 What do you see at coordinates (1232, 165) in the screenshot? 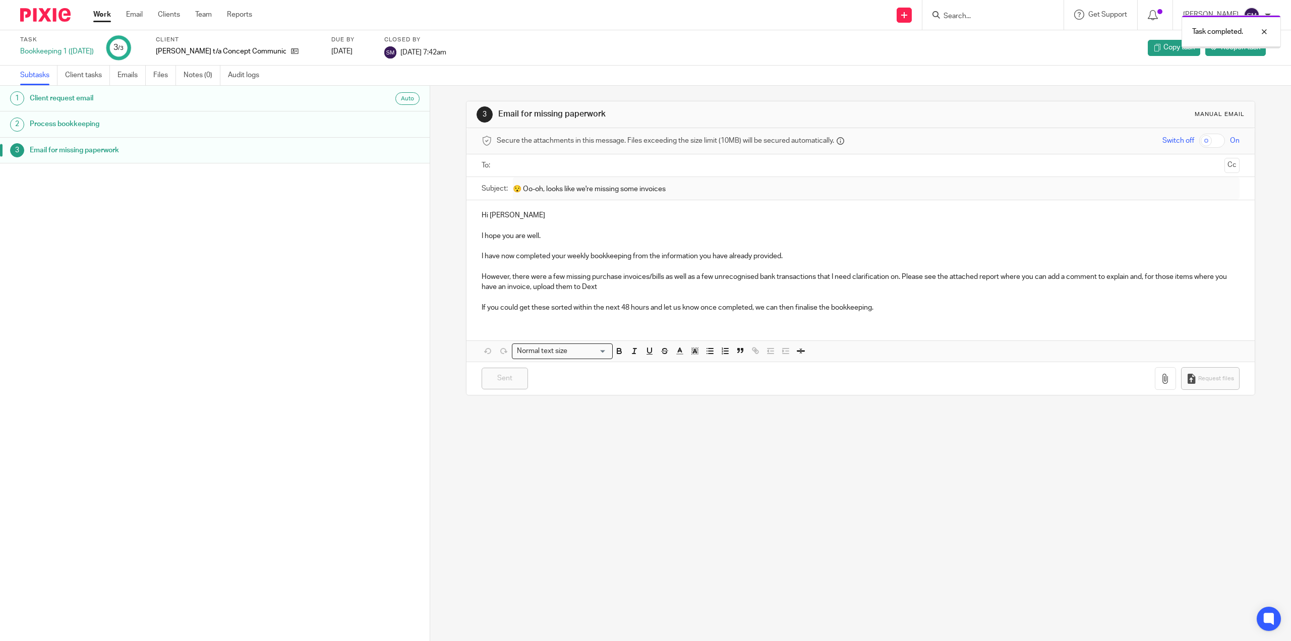
I see `button: Cc` at bounding box center [1232, 165].